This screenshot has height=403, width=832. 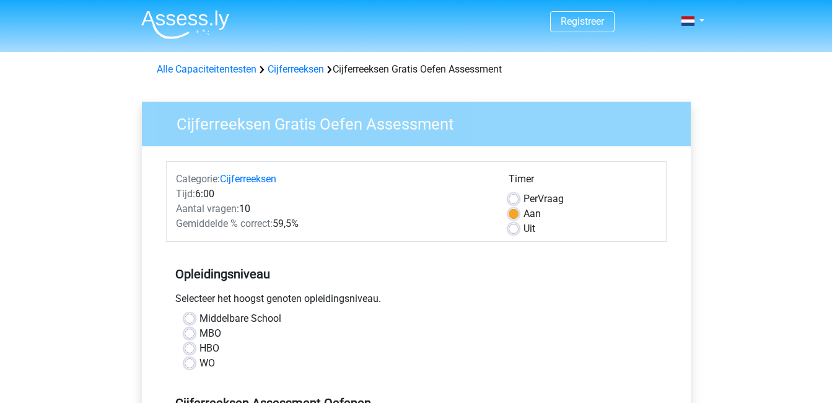 I want to click on span: Gemiddelde % correct:, so click(x=224, y=223).